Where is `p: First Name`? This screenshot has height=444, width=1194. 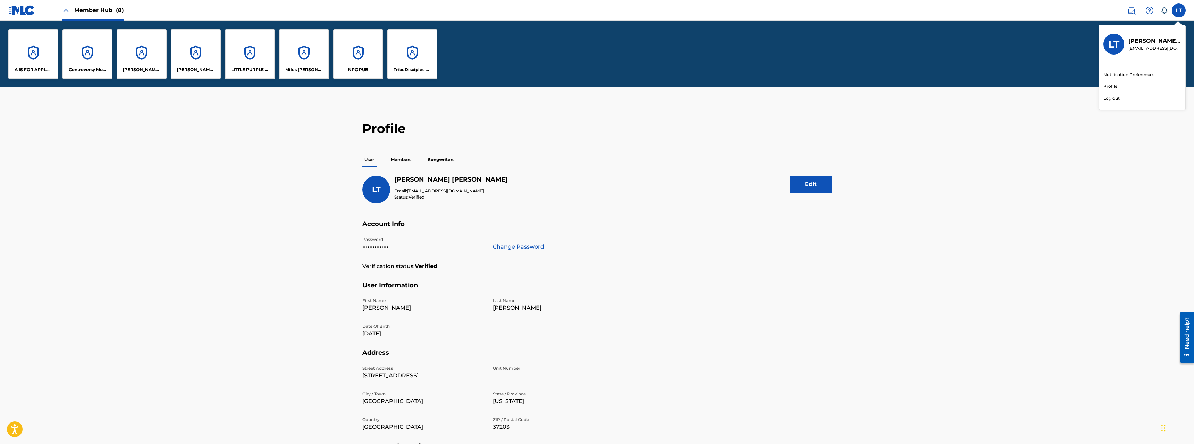
p: First Name is located at coordinates (424, 301).